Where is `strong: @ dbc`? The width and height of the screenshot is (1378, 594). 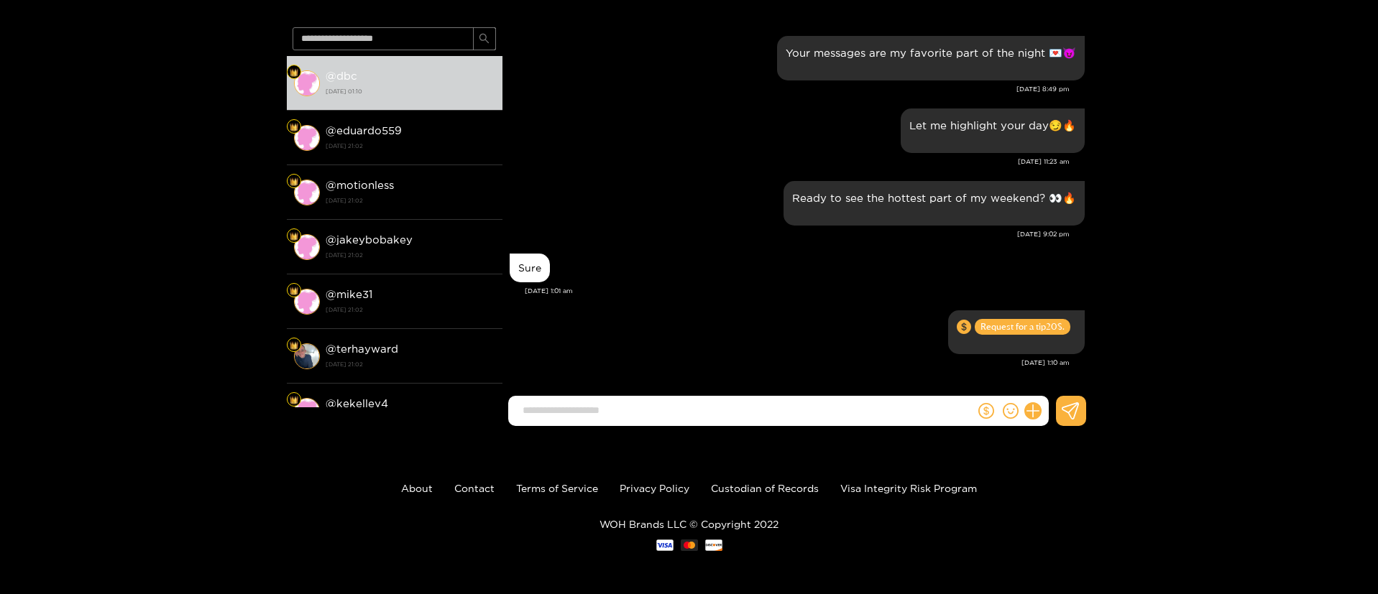
strong: @ dbc is located at coordinates (341, 75).